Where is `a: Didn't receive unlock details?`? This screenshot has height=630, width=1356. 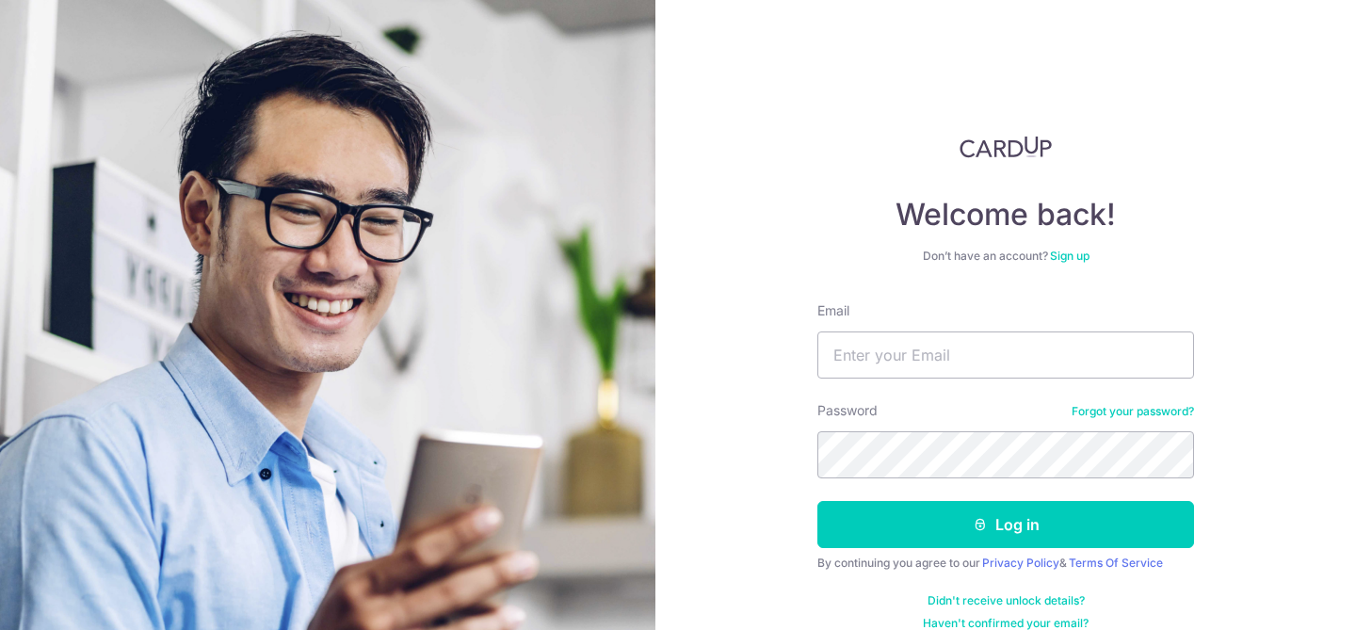
a: Didn't receive unlock details? is located at coordinates (1006, 601).